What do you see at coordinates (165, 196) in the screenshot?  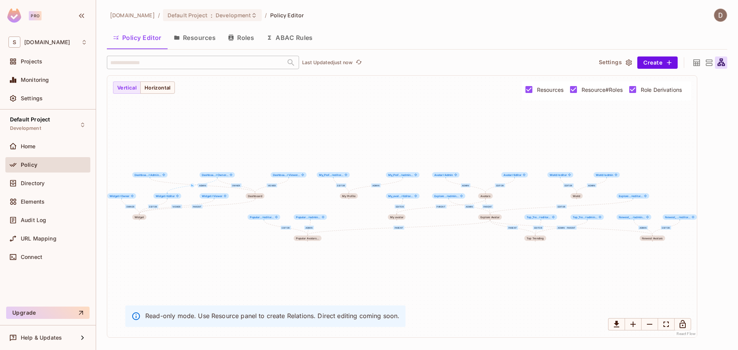 I see `span: Editor` at bounding box center [165, 196].